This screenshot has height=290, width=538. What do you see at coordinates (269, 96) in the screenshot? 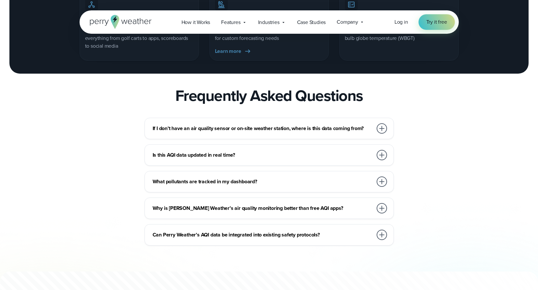
I see `h2: Frequently Asked Questions` at bounding box center [269, 96].